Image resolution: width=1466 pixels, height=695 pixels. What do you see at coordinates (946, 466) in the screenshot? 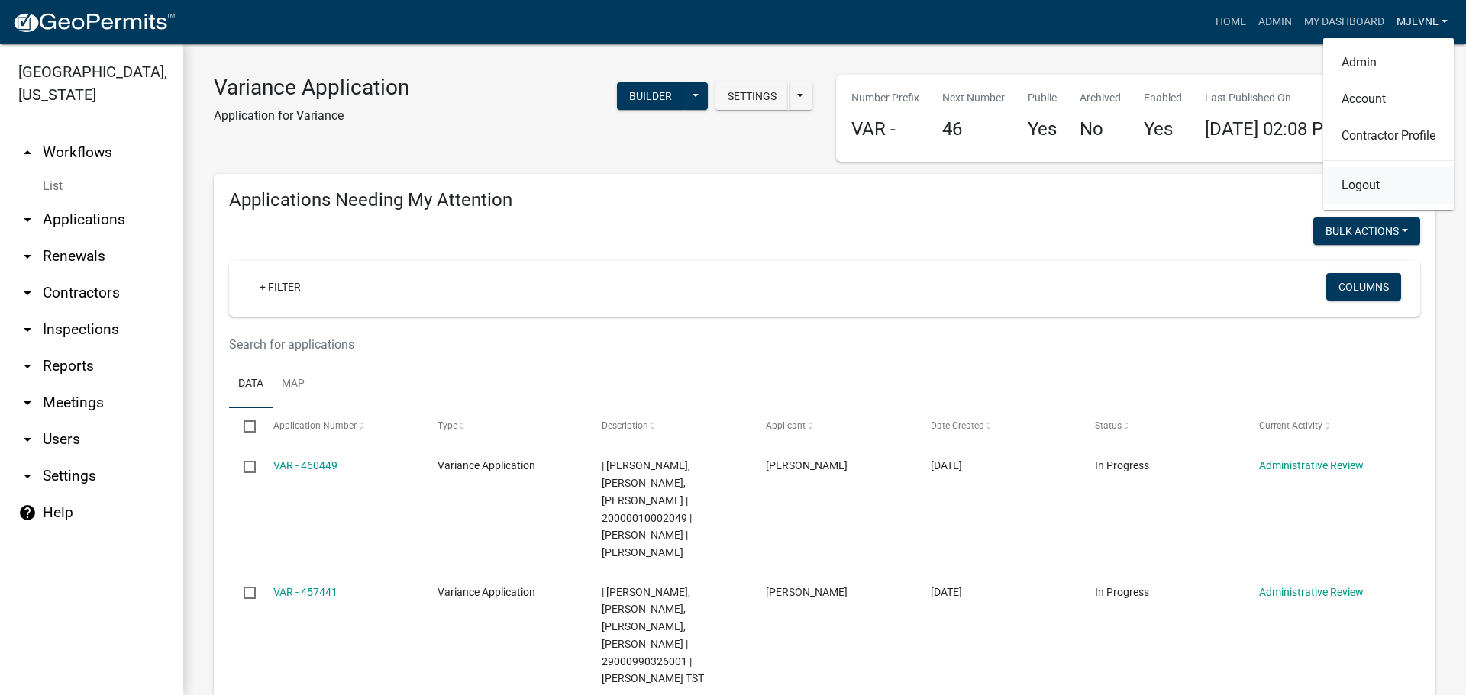
I see `span: 08/07/2025` at bounding box center [946, 466].